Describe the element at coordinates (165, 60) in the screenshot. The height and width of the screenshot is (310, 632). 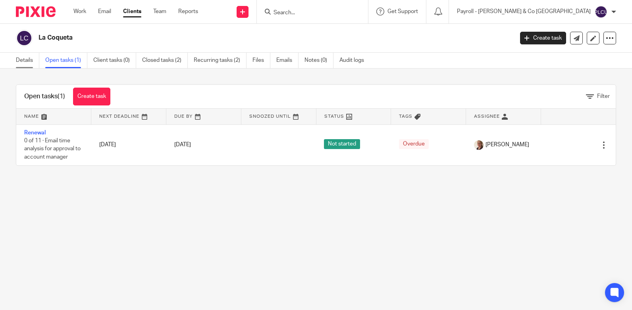
I see `a: Closed tasks (2)` at that location.